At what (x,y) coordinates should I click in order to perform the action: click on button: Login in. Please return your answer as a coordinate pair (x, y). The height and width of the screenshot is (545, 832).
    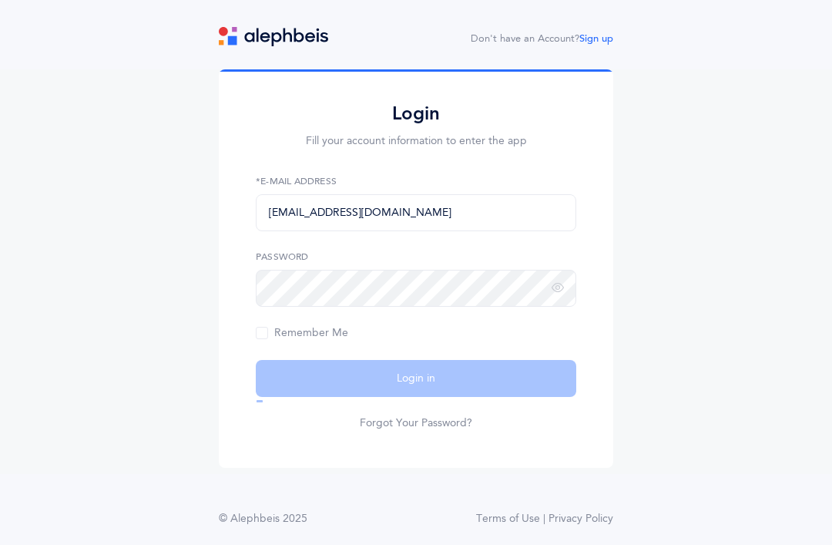
    Looking at the image, I should click on (416, 378).